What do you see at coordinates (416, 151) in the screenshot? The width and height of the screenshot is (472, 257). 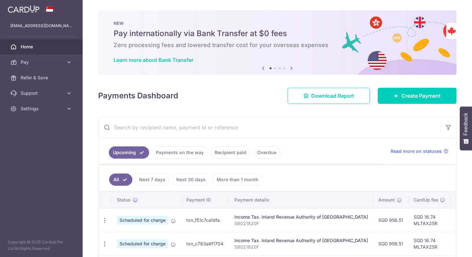 I see `span: Read more on statuses` at bounding box center [416, 151].